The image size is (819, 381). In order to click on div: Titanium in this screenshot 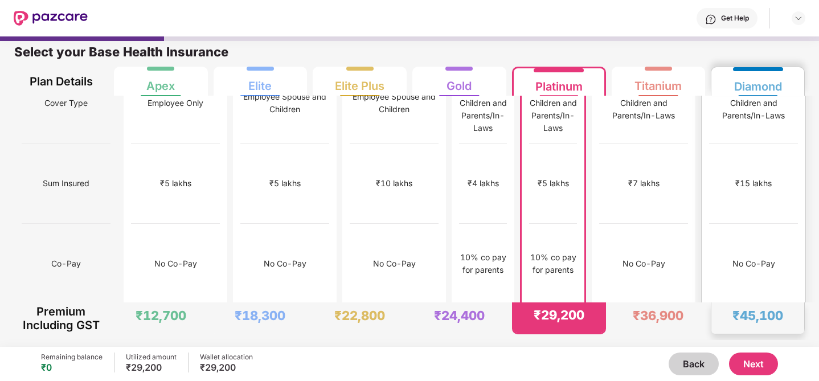, I will do `click(658, 81)`.